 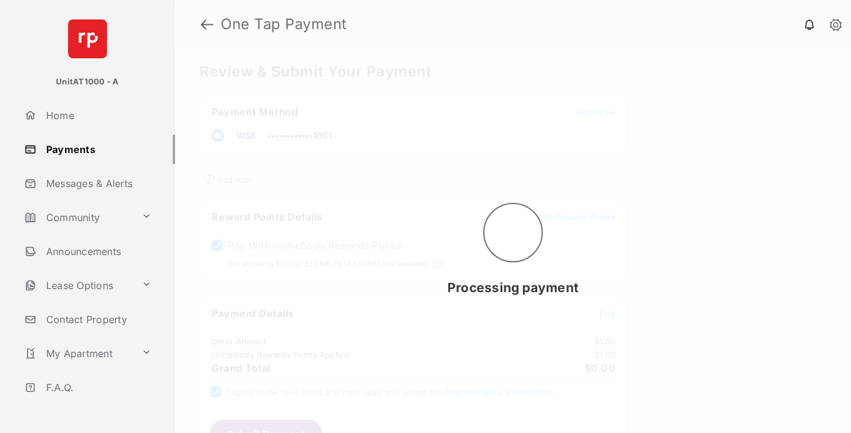 What do you see at coordinates (97, 320) in the screenshot?
I see `a: Contact Property` at bounding box center [97, 320].